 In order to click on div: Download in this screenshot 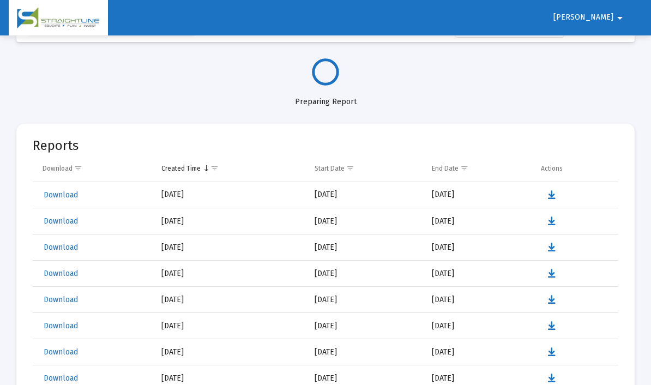, I will do `click(57, 169)`.